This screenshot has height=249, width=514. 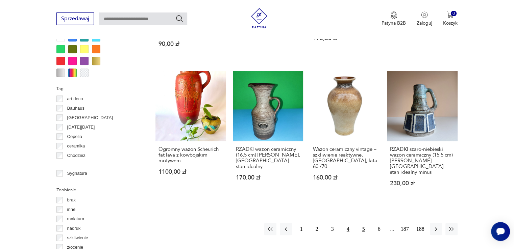 I want to click on img: Patyna - sklep z meblami i dekoracjami vintage, so click(x=259, y=18).